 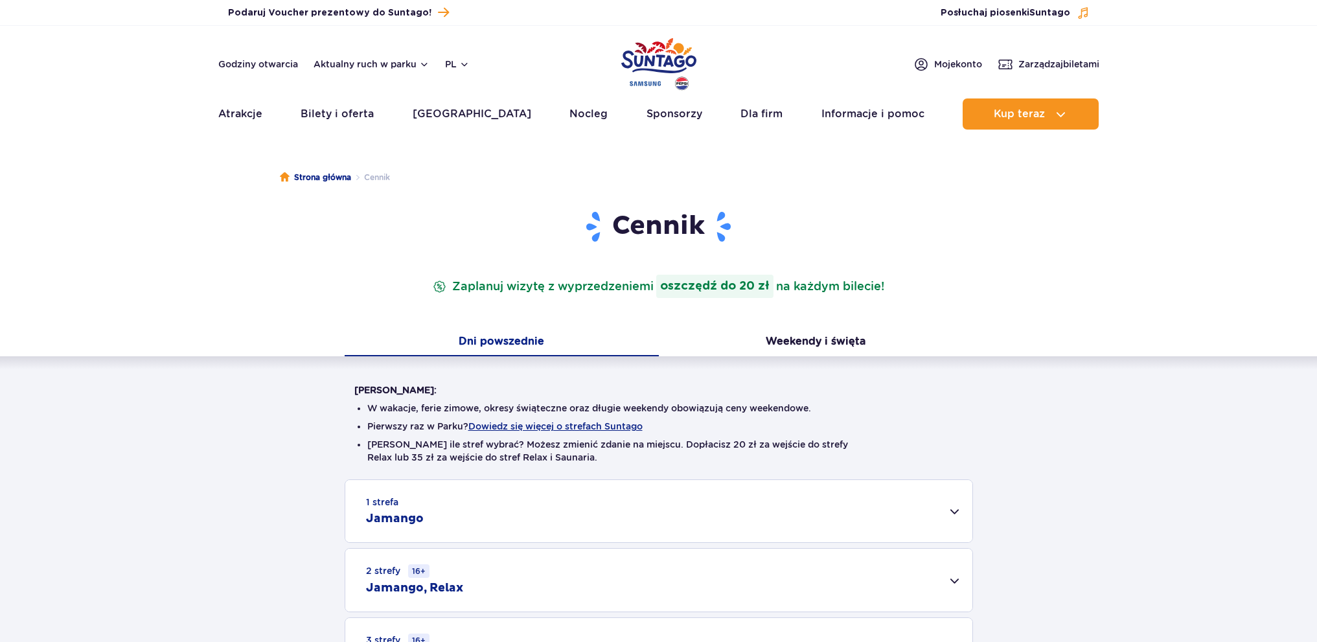 What do you see at coordinates (415, 588) in the screenshot?
I see `h2: Jamango, Relax` at bounding box center [415, 588].